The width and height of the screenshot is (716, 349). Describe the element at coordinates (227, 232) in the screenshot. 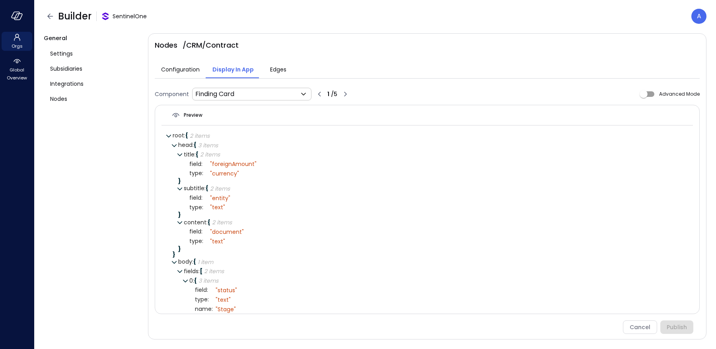

I see `div: " document"` at that location.